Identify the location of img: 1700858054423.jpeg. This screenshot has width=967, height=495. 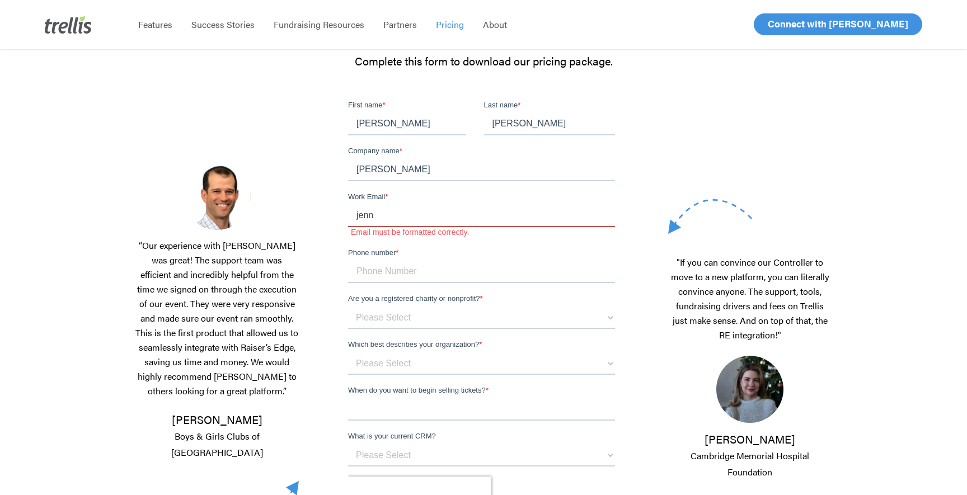
(750, 389).